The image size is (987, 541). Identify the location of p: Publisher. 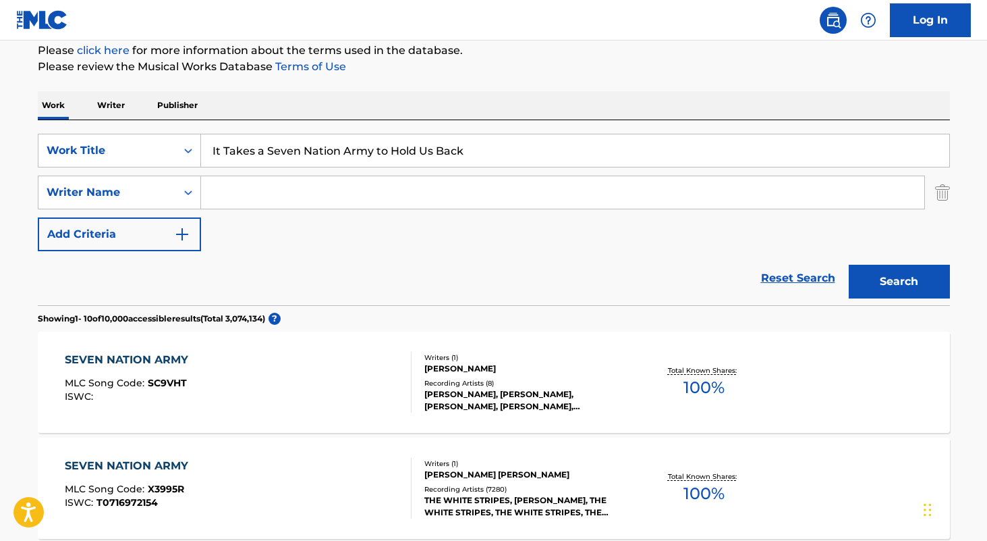
(177, 105).